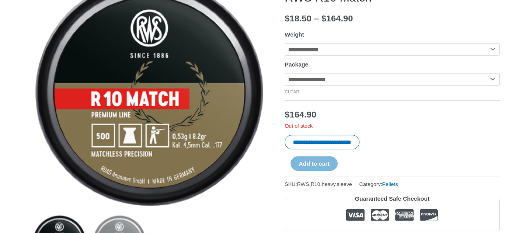  Describe the element at coordinates (298, 18) in the screenshot. I see `bdi: 18.50` at that location.